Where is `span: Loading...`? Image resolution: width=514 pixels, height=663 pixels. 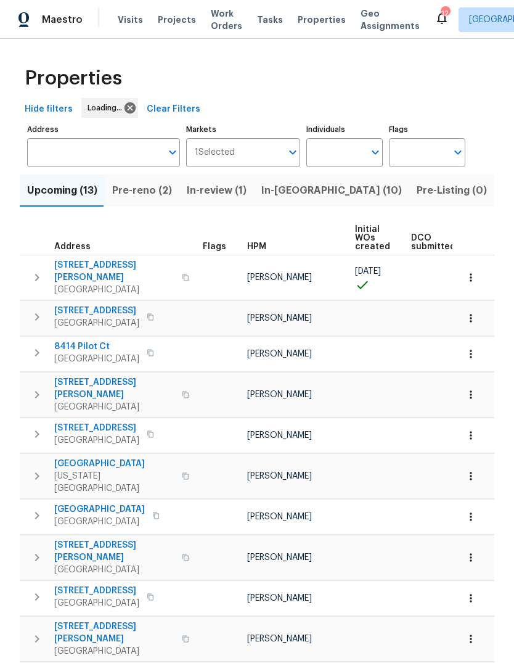 span: Loading... is located at coordinates (107, 108).